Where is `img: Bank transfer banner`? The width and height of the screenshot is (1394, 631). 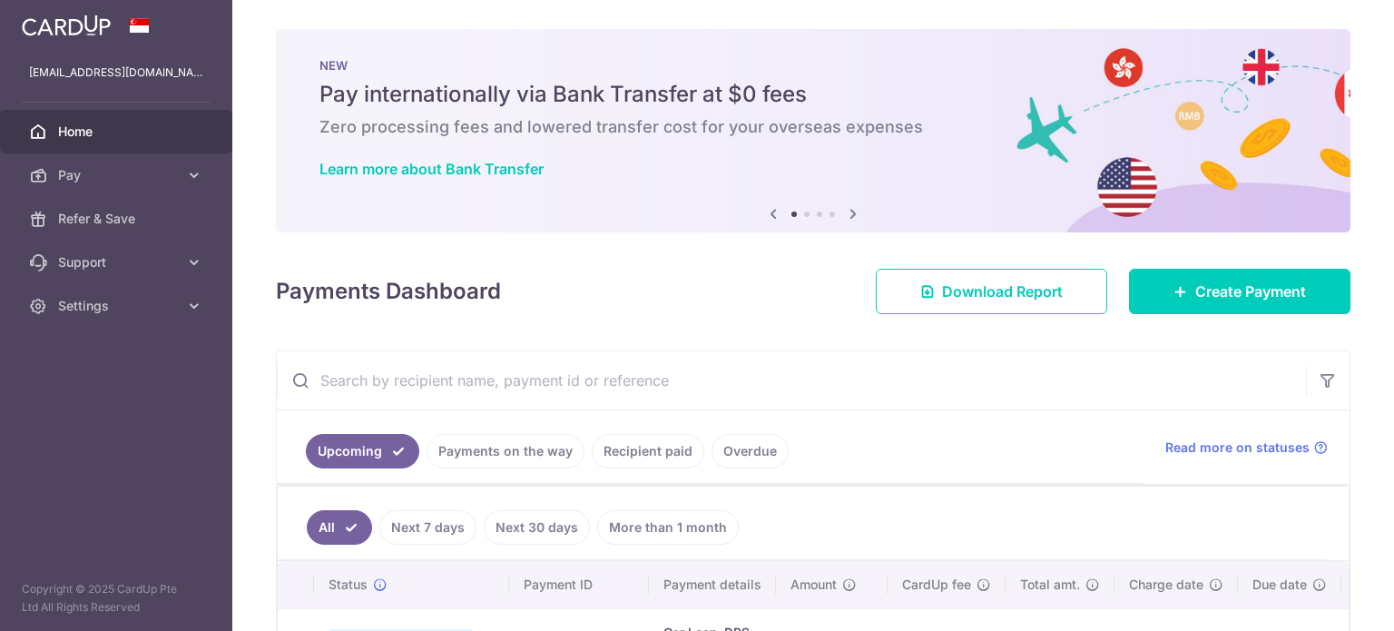 img: Bank transfer banner is located at coordinates (813, 131).